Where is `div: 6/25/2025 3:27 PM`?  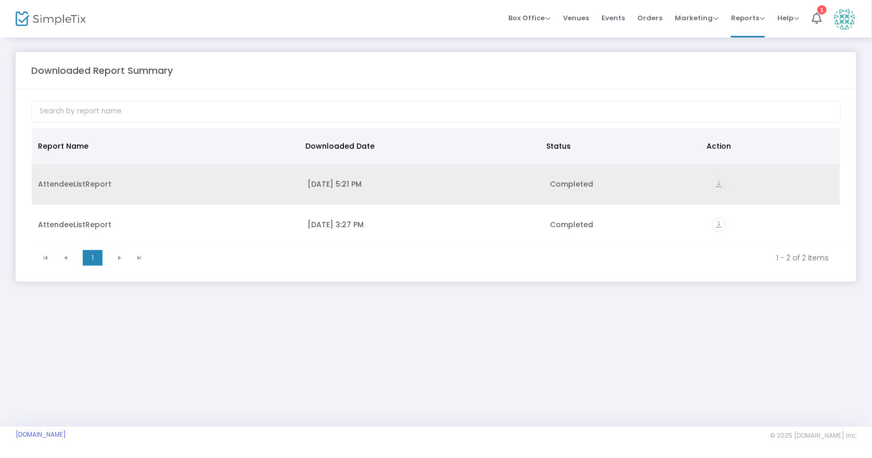 div: 6/25/2025 3:27 PM is located at coordinates (422, 225).